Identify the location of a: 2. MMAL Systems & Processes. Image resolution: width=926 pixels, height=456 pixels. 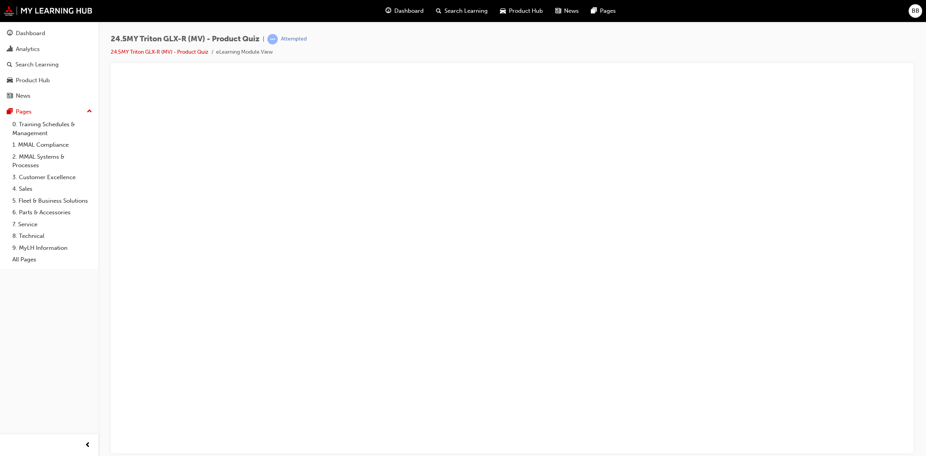
(52, 161).